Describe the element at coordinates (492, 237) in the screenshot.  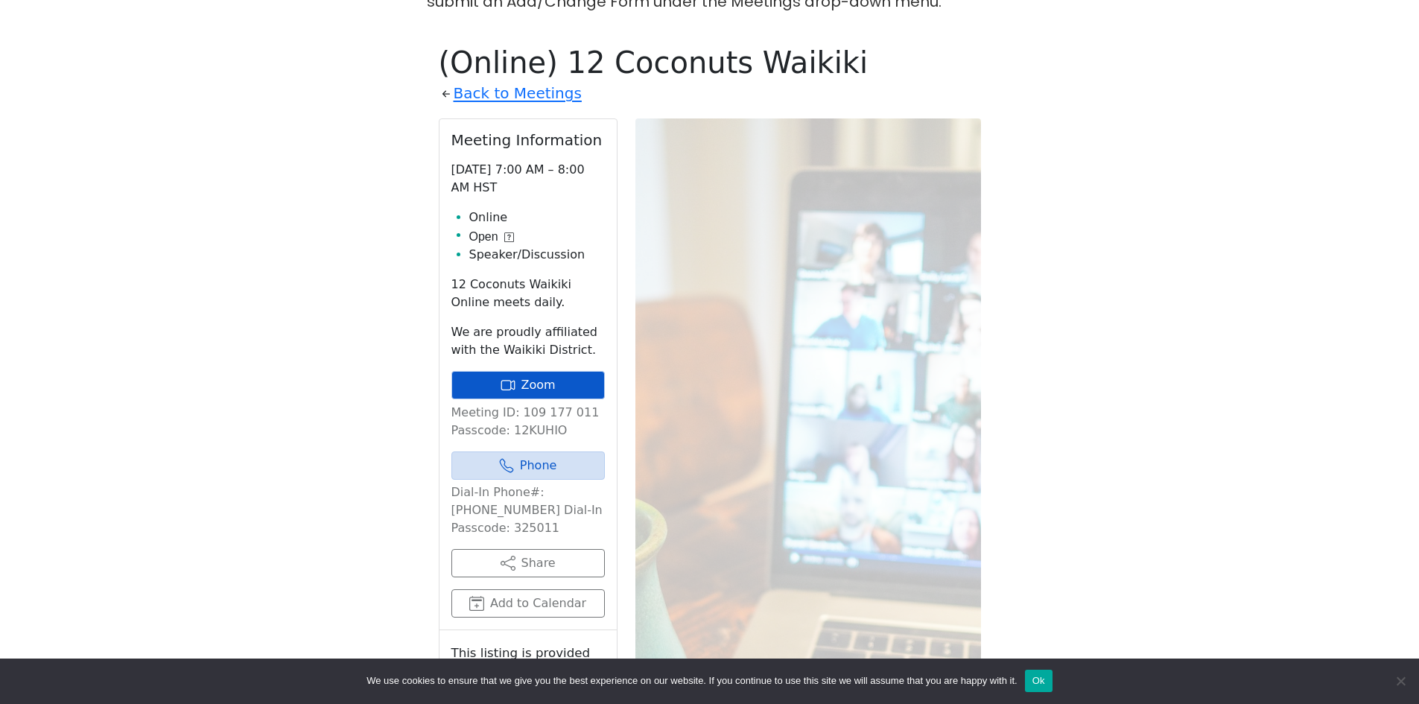
I see `button: Open` at that location.